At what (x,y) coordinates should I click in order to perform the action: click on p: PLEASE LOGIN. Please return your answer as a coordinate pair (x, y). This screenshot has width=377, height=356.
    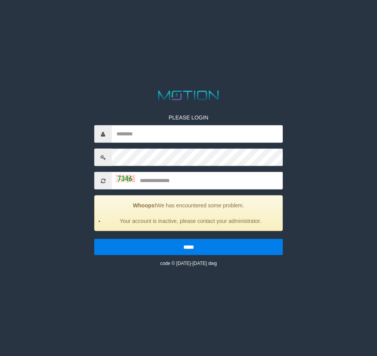
    Looking at the image, I should click on (188, 117).